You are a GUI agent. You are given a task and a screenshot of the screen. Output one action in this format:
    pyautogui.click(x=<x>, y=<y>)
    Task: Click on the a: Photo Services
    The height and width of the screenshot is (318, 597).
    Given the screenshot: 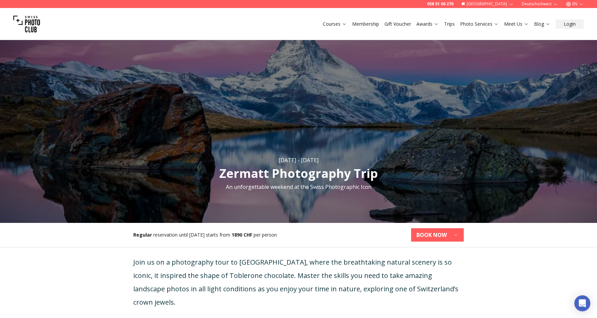 What is the action you would take?
    pyautogui.click(x=480, y=24)
    